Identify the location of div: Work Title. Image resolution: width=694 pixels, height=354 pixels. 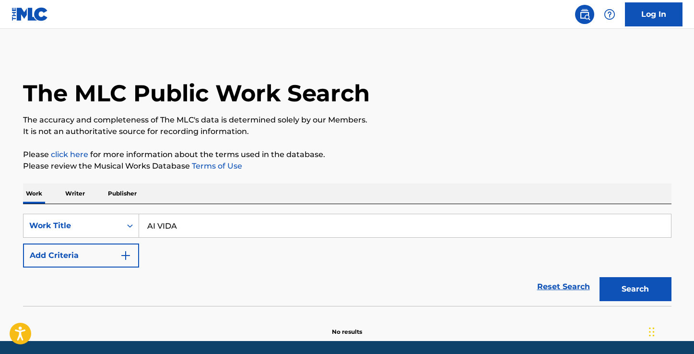
(72, 226).